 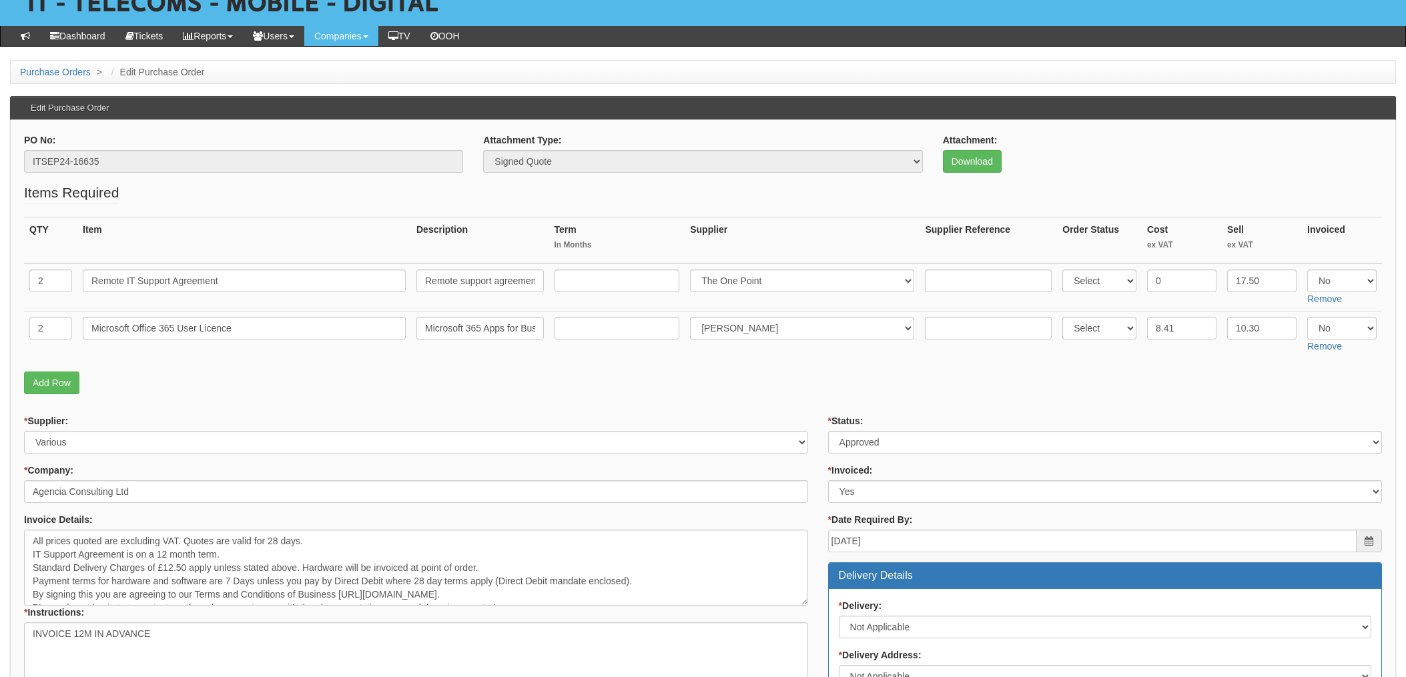 What do you see at coordinates (1105, 576) in the screenshot?
I see `h3: Delivery Details` at bounding box center [1105, 576].